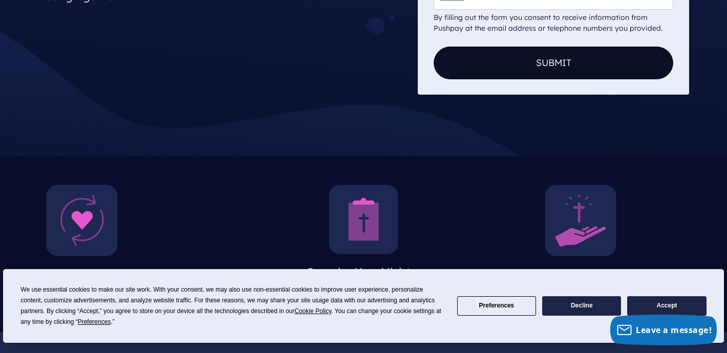 The height and width of the screenshot is (353, 727). Describe the element at coordinates (363, 272) in the screenshot. I see `span: Organize Your Ministry` at that location.